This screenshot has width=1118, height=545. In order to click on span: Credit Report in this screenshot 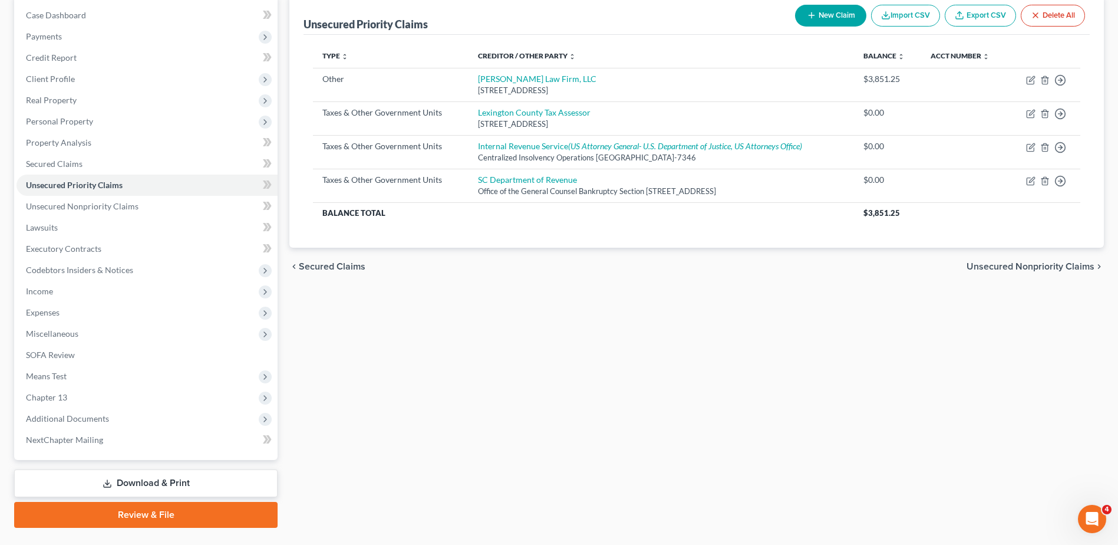, I will do `click(51, 57)`.